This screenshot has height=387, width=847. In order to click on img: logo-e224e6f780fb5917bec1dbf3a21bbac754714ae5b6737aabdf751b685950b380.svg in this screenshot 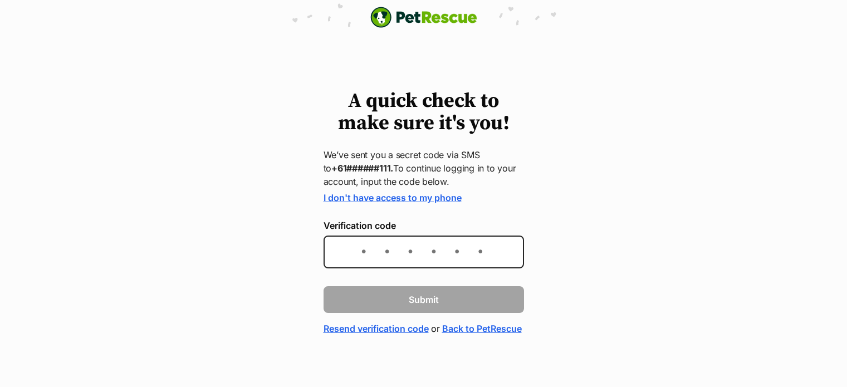, I will do `click(424, 17)`.